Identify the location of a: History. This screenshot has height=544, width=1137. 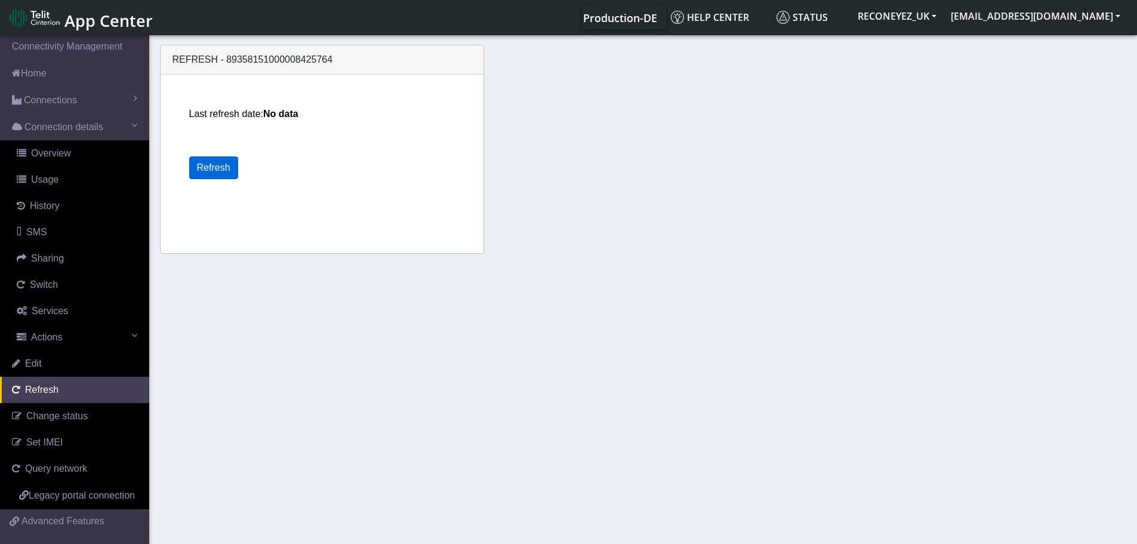
(77, 206).